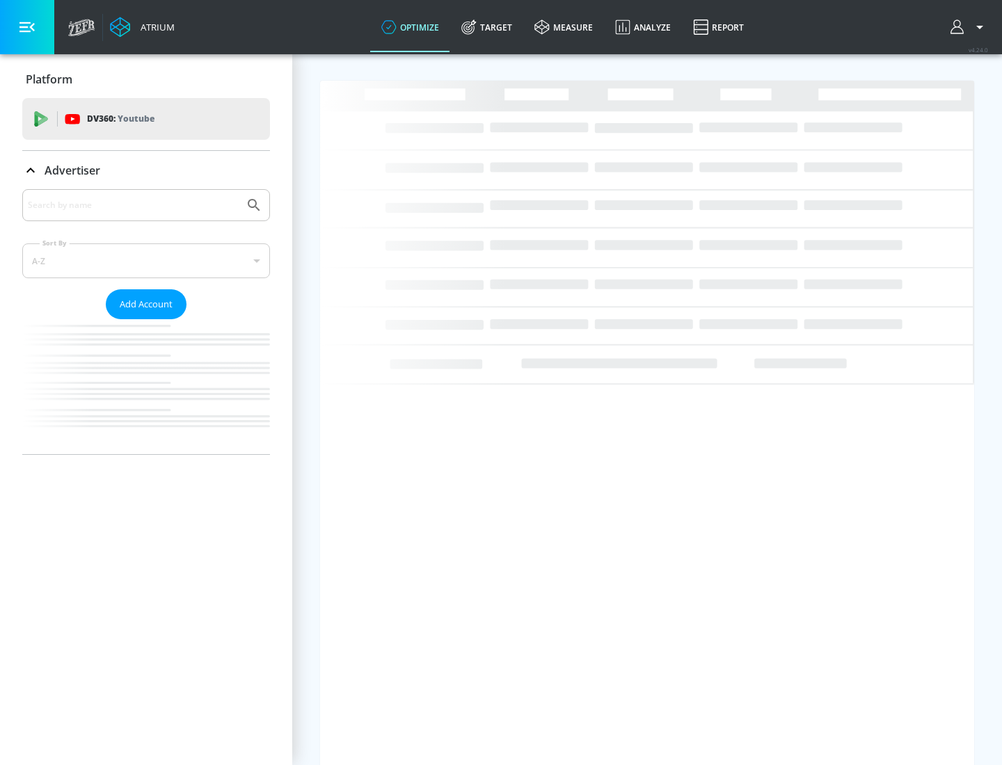 This screenshot has width=1002, height=765. Describe the element at coordinates (136, 118) in the screenshot. I see `p: Youtube` at that location.